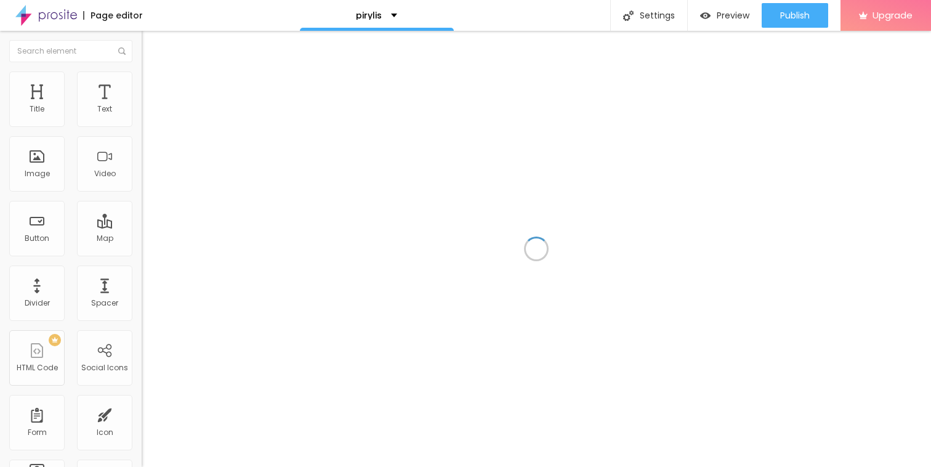 The height and width of the screenshot is (467, 931). I want to click on span: Upgrade, so click(892, 15).